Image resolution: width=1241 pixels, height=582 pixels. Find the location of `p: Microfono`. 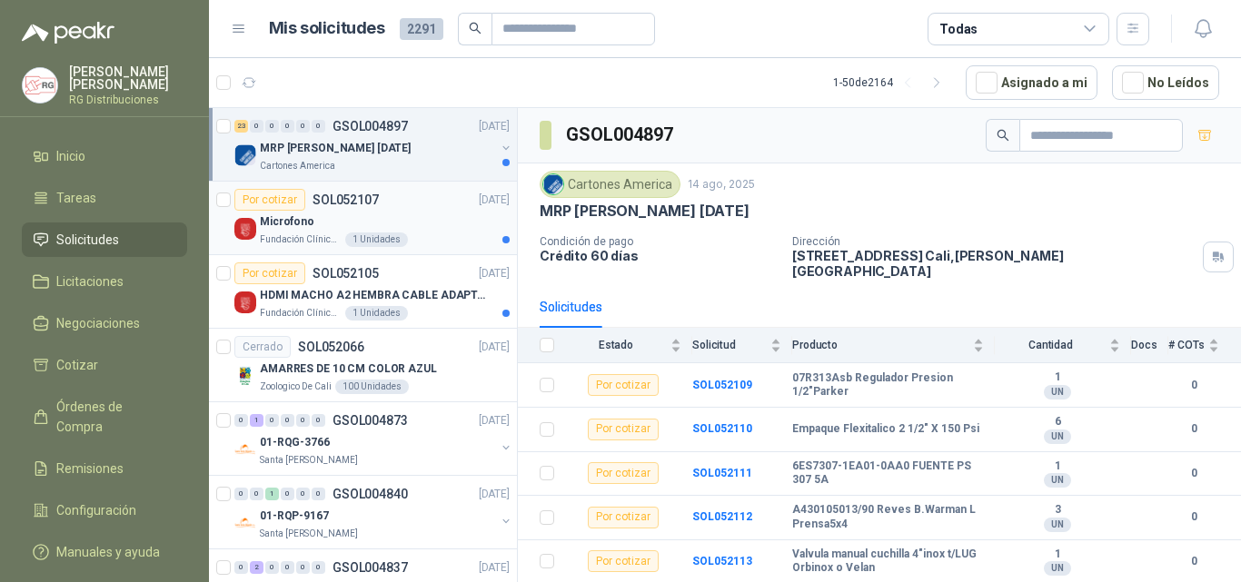

p: Microfono is located at coordinates (287, 222).